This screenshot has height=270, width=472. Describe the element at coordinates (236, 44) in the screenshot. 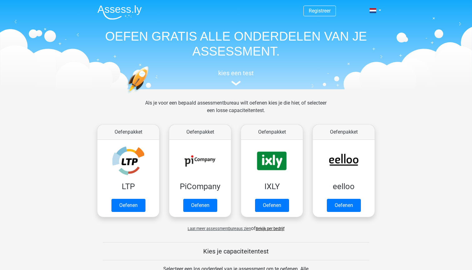

I see `h1: OEFEN GRATIS ALLE ONDERDELEN VAN JE ASSESSMENT.` at that location.